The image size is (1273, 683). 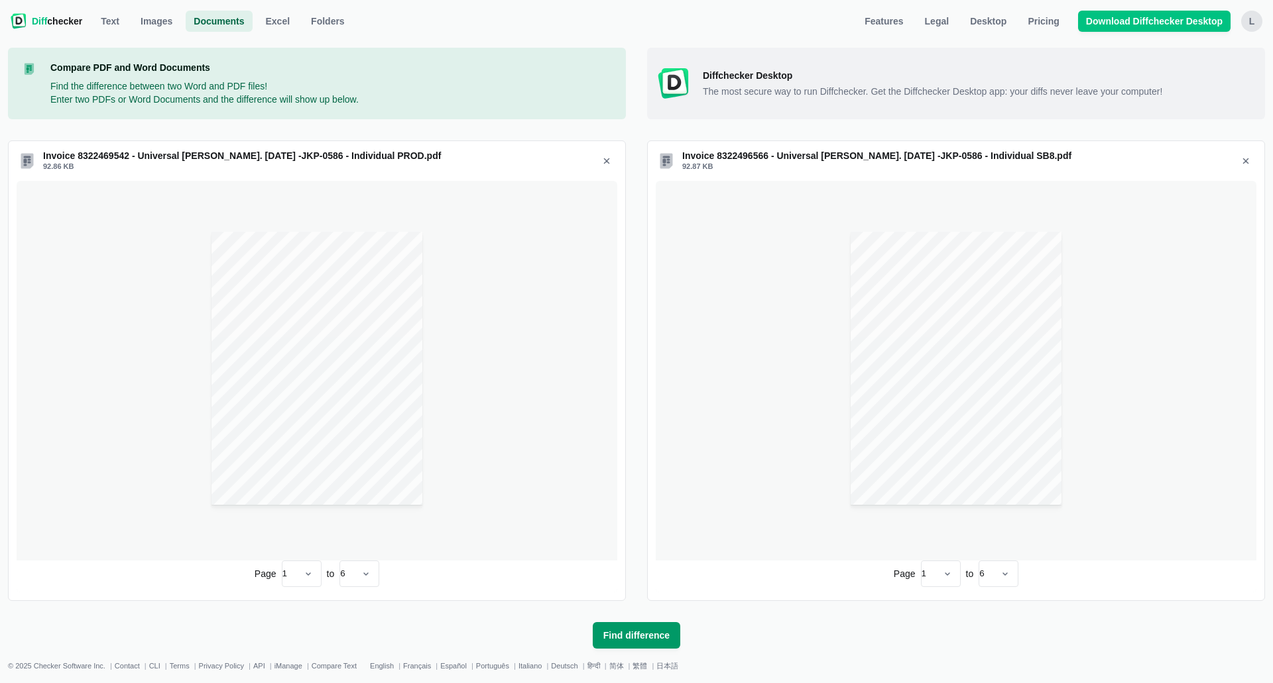 What do you see at coordinates (667, 666) in the screenshot?
I see `a: 日本語` at bounding box center [667, 666].